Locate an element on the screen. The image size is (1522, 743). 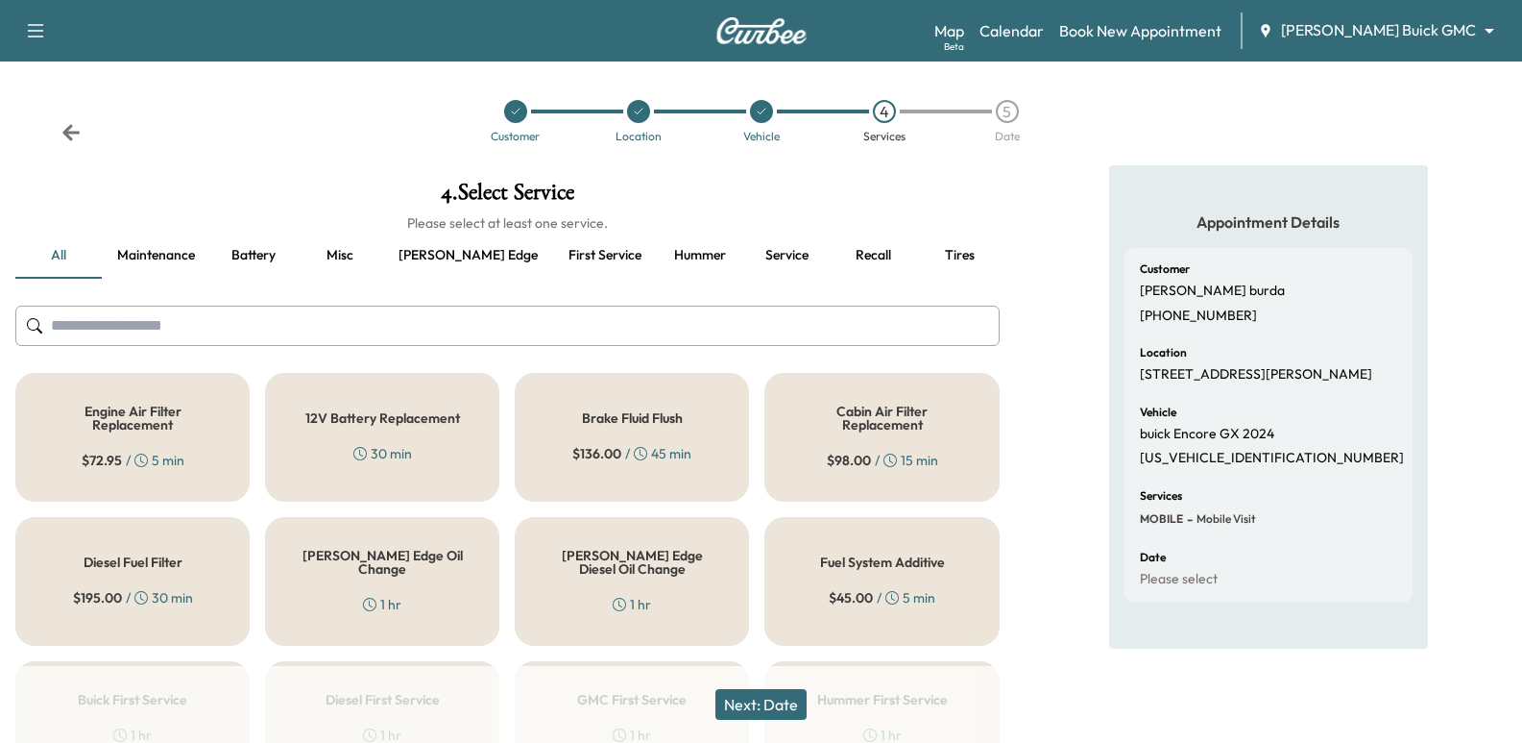
div: / 30 min is located at coordinates (133, 597).